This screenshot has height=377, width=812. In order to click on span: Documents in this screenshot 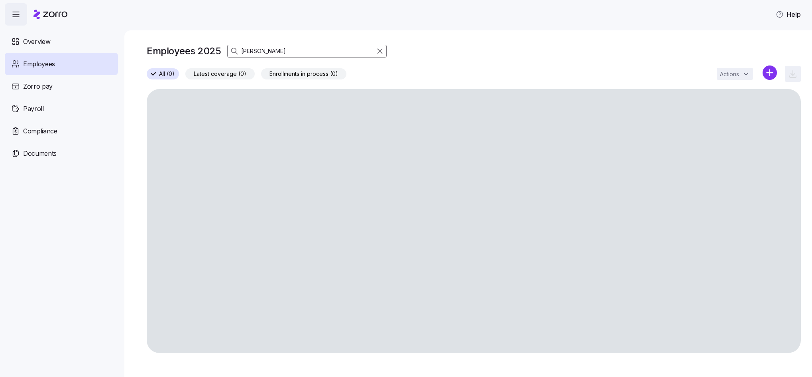, I will do `click(40, 153)`.